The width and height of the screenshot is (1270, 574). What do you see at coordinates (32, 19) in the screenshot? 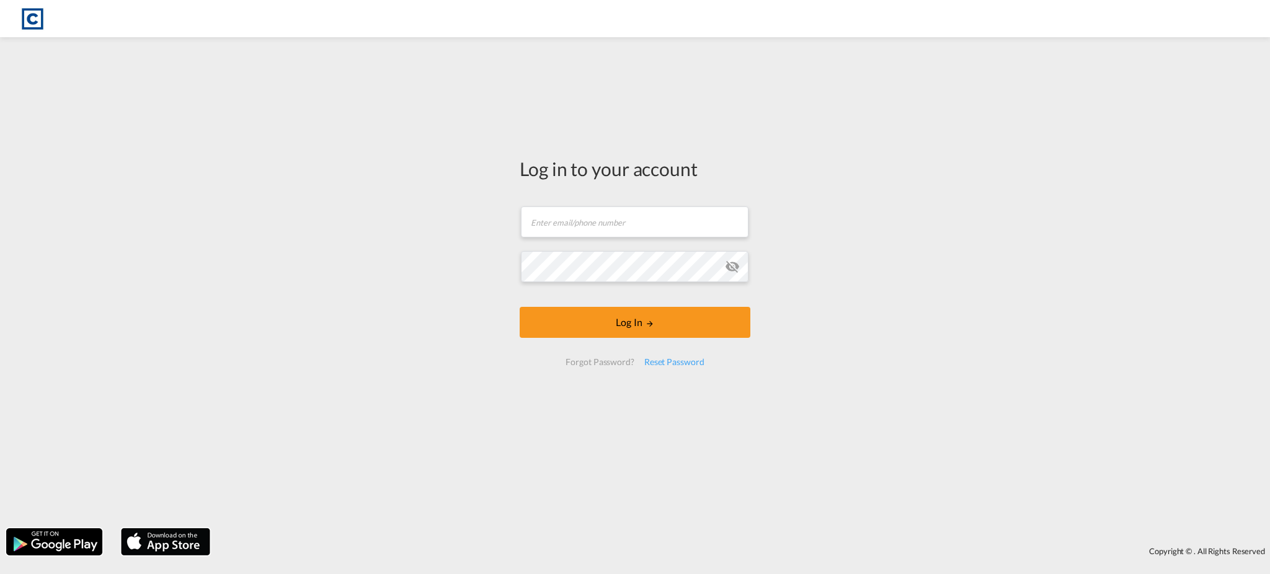
I see `img: 1fdb9190129311efbfaf67cbb4249bed.jpeg` at bounding box center [32, 19].